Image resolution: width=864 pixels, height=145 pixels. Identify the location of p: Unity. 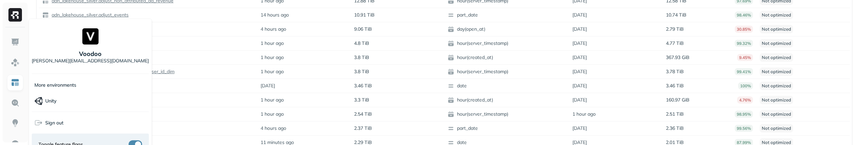
(51, 101).